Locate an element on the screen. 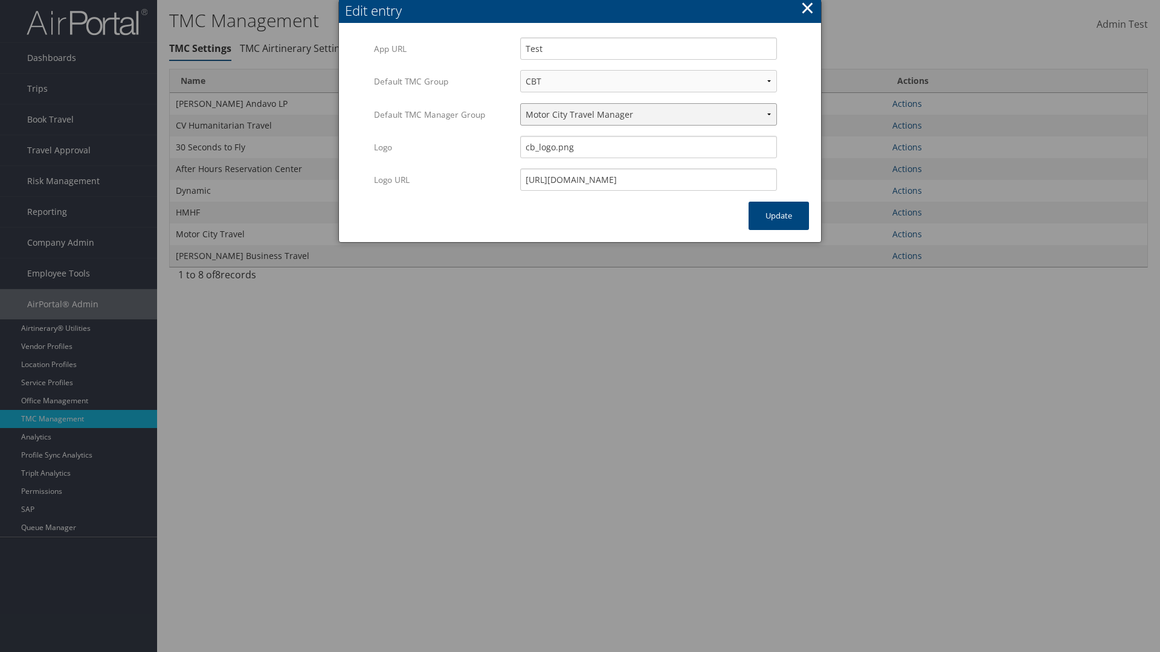 This screenshot has width=1160, height=652. label: Logo is located at coordinates (442, 147).